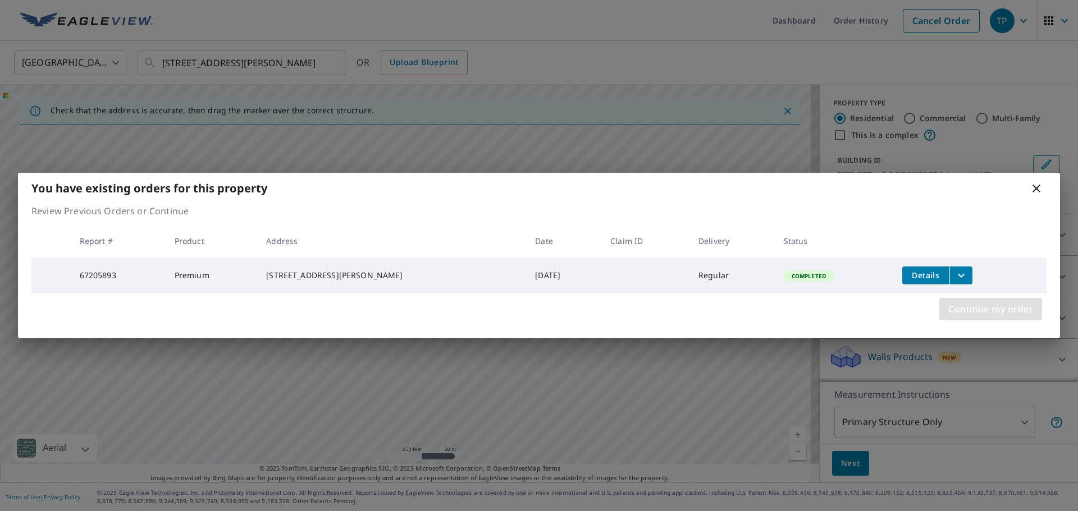 Image resolution: width=1078 pixels, height=511 pixels. I want to click on button: Continue my order, so click(990, 309).